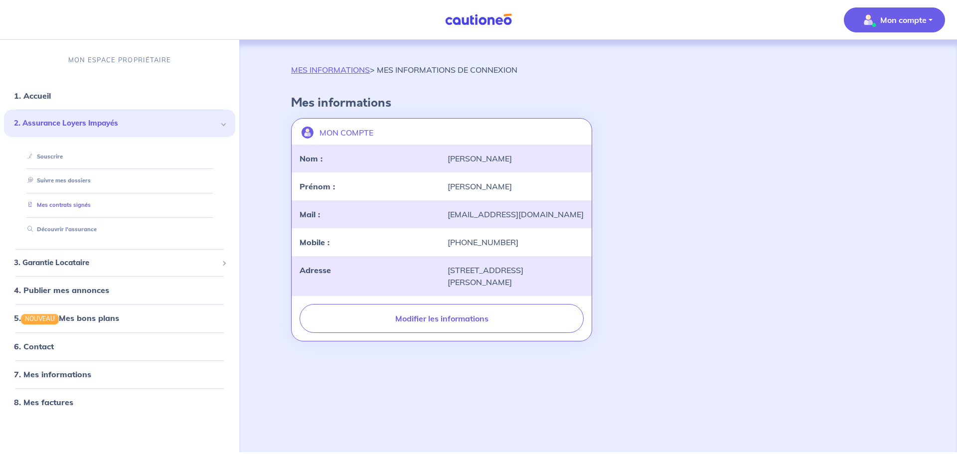 This screenshot has width=957, height=454. I want to click on a: Souscrire, so click(43, 156).